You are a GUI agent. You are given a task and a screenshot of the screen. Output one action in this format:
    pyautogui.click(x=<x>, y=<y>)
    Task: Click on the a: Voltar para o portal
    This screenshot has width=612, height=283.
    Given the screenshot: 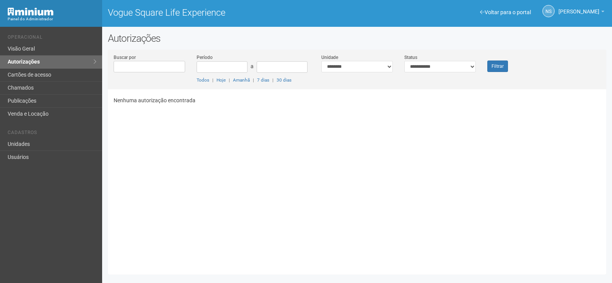 What is the action you would take?
    pyautogui.click(x=505, y=12)
    